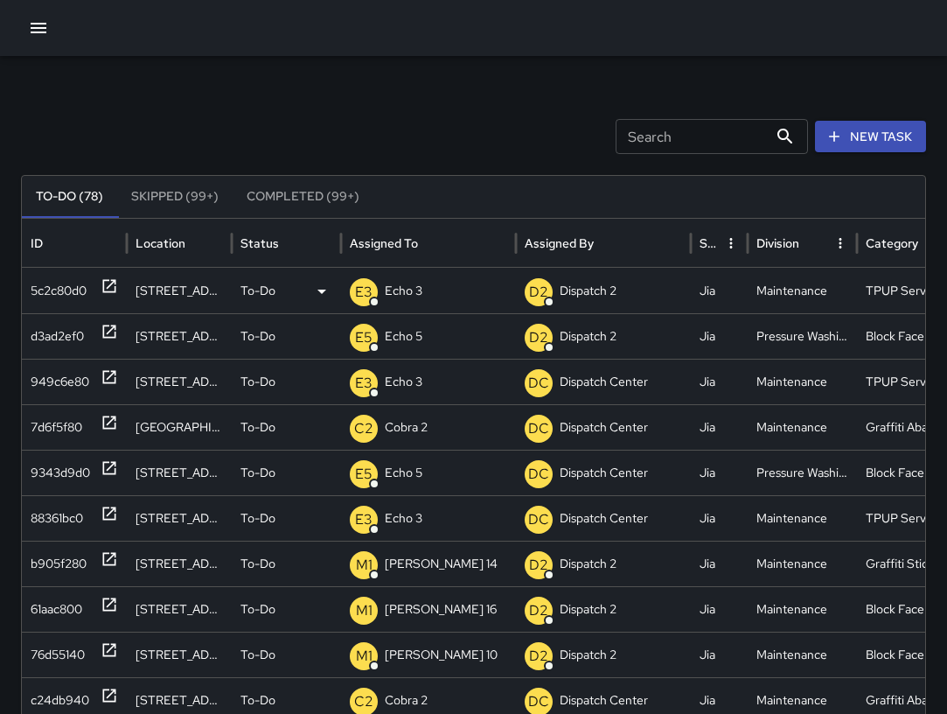 Image resolution: width=947 pixels, height=714 pixels. What do you see at coordinates (559, 243) in the screenshot?
I see `div: Assigned By` at bounding box center [559, 243].